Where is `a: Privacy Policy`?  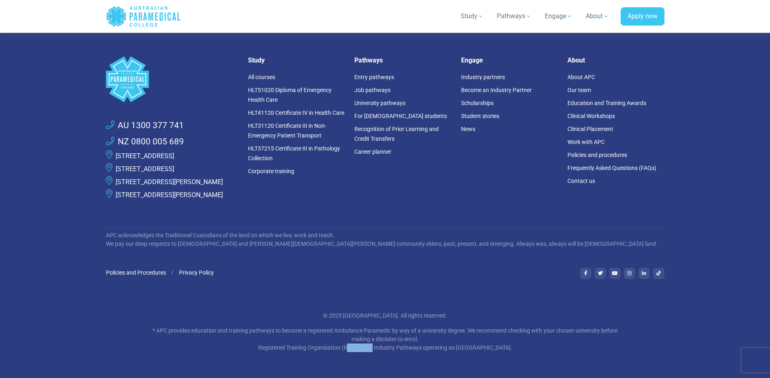
a: Privacy Policy is located at coordinates (197, 273).